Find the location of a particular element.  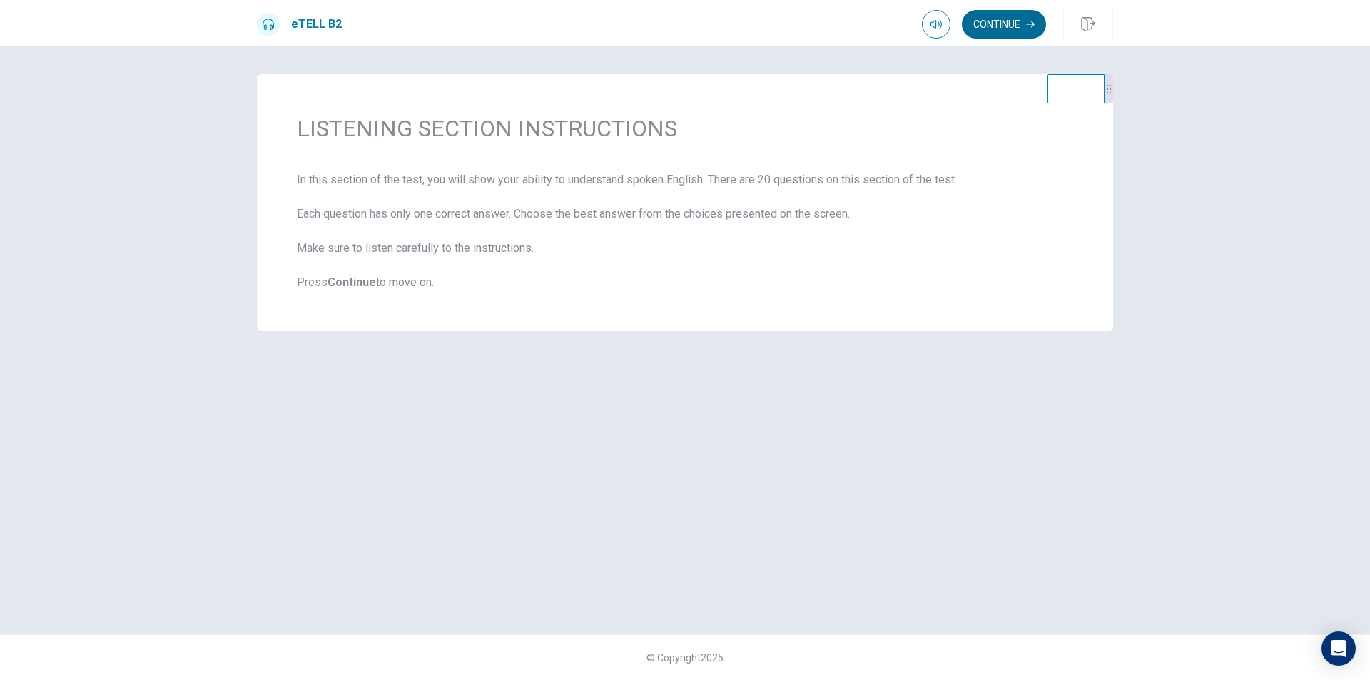

b: Continue is located at coordinates (352, 282).